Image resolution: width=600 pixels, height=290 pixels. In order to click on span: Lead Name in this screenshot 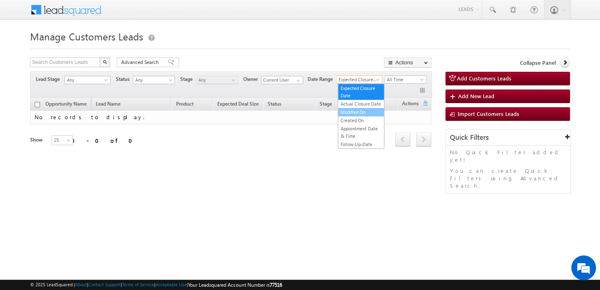, I will do `click(108, 105)`.